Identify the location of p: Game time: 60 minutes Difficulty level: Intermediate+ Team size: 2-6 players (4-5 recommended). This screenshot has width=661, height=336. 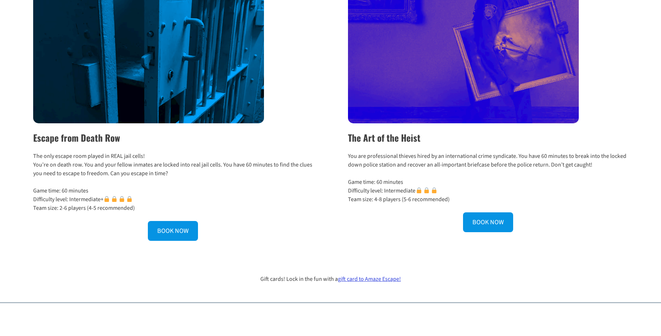
(173, 199).